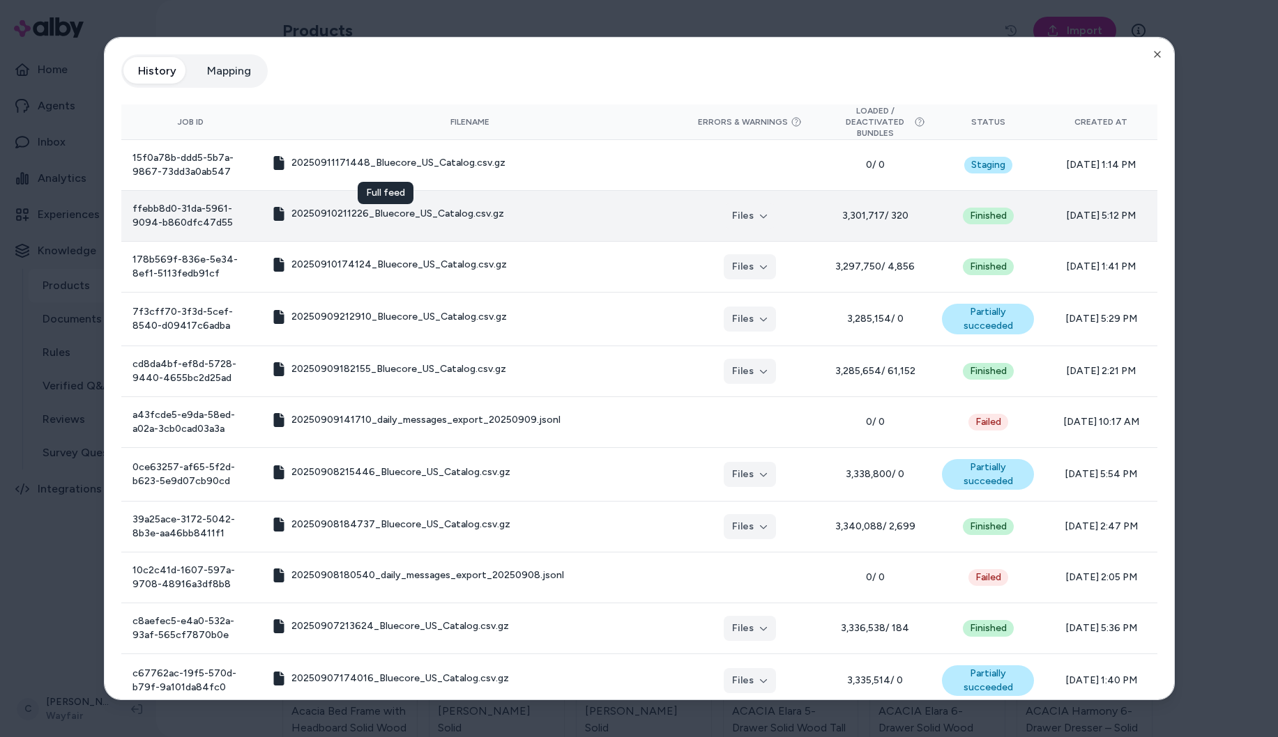  What do you see at coordinates (388, 214) in the screenshot?
I see `button: 20250910211226_Bluecore_US_Catalog.csv.gz` at bounding box center [388, 214].